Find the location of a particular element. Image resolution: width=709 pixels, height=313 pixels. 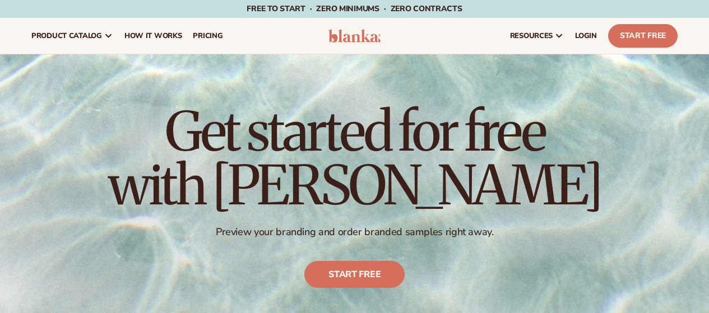

a: pricing is located at coordinates (207, 36).